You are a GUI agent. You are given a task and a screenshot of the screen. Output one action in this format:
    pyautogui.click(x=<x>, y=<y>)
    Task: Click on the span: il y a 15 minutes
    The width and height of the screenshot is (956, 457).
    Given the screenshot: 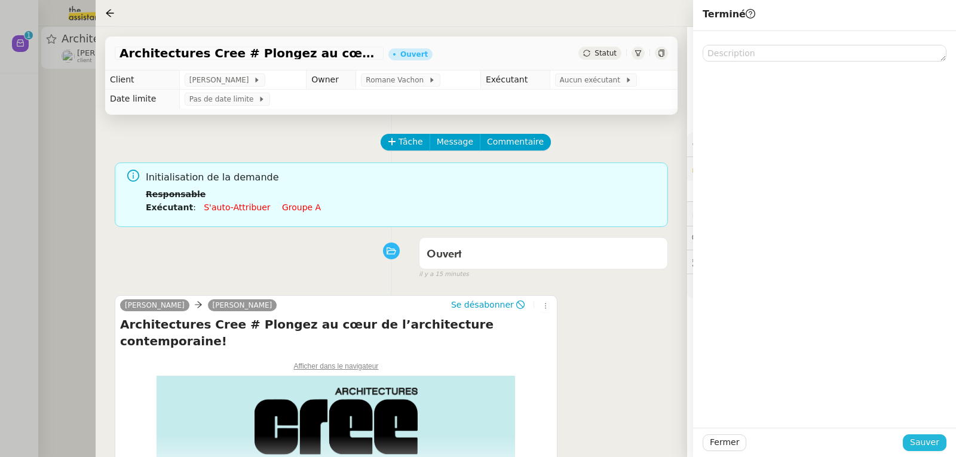 What is the action you would take?
    pyautogui.click(x=444, y=274)
    